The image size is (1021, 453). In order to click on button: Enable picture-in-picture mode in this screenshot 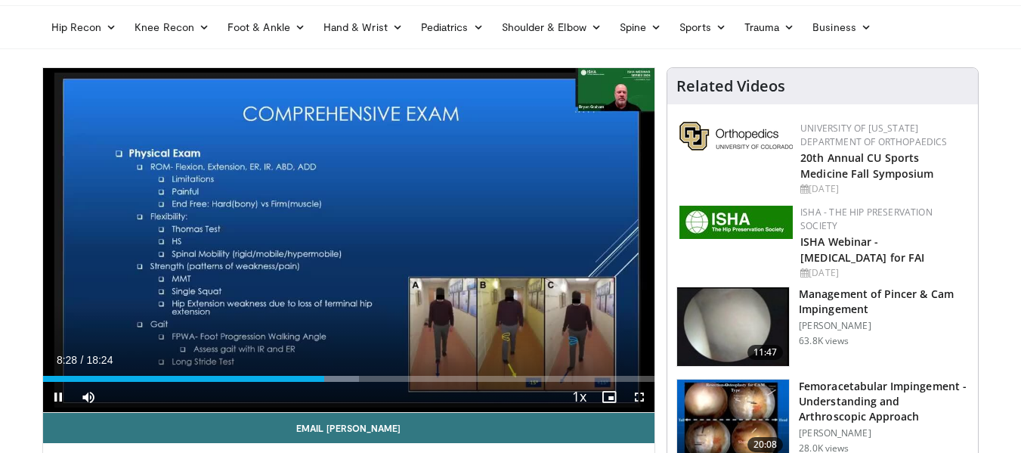, I will do `click(609, 397)`.